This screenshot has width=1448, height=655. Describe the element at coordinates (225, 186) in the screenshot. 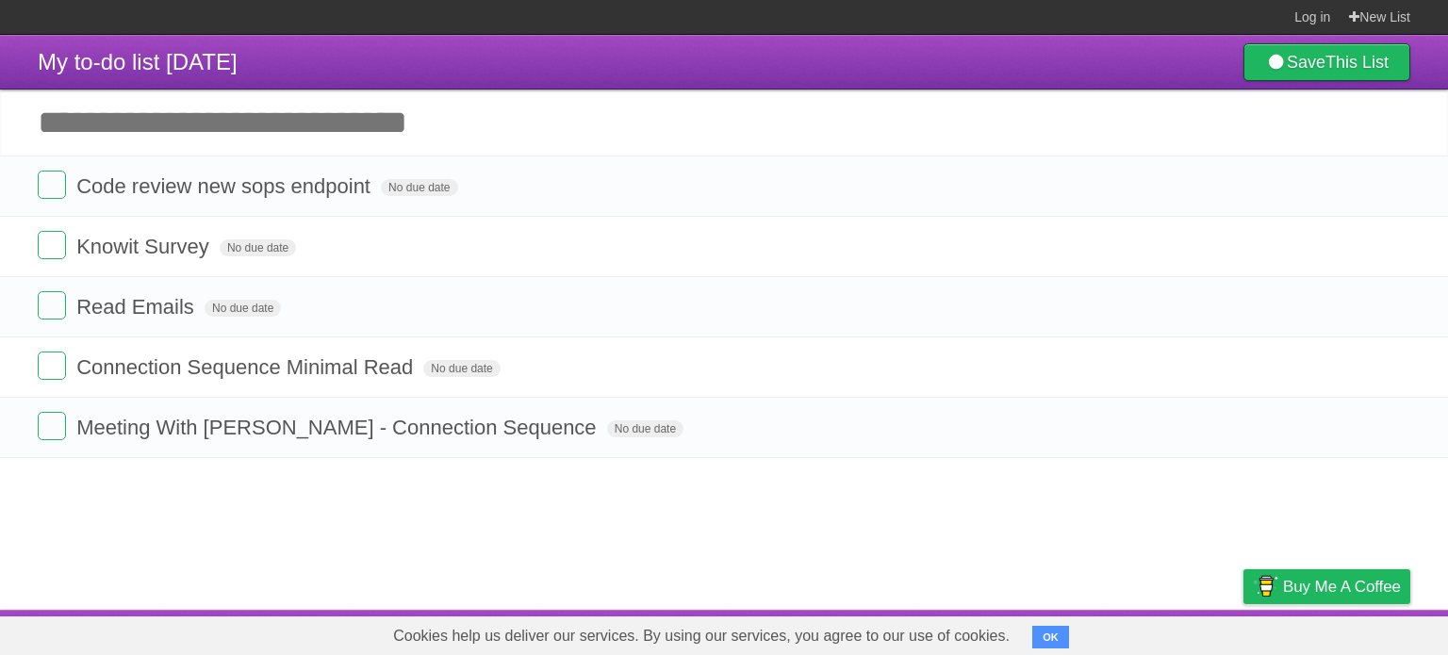

I see `span: Code review new sops endpoint` at that location.